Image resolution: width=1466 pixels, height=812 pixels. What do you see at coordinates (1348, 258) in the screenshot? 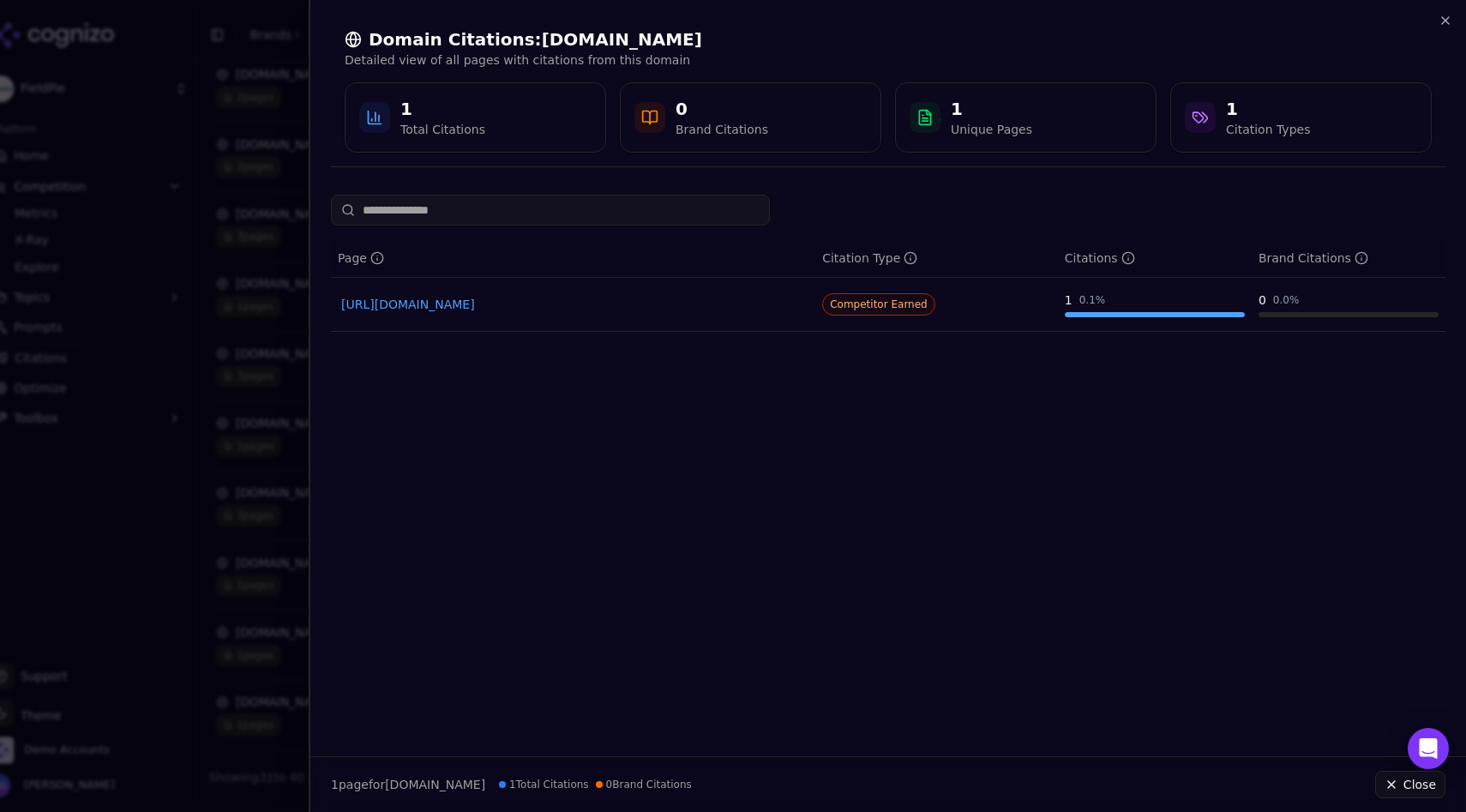
I see `th: brandCitationCount` at bounding box center [1348, 258].